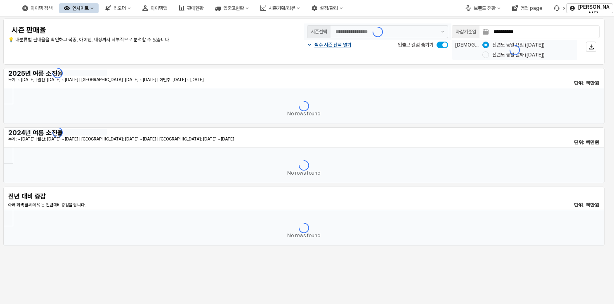 The image size is (614, 304). I want to click on span: 입출고 컬럼 숨기기, so click(415, 45).